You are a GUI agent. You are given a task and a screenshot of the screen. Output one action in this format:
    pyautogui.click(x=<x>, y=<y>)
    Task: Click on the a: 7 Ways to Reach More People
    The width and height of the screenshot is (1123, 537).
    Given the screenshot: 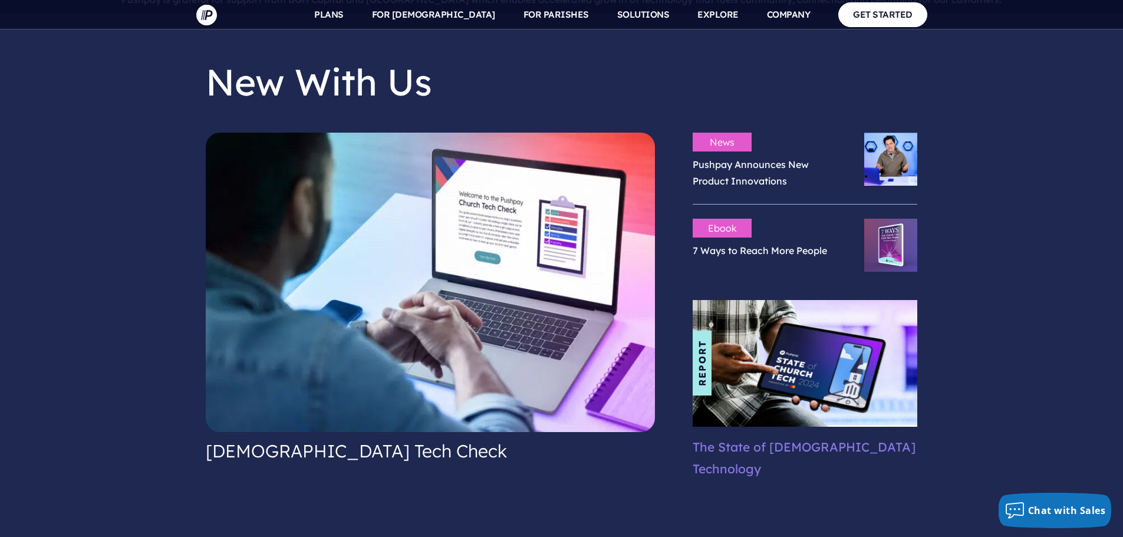 What is the action you would take?
    pyautogui.click(x=760, y=250)
    